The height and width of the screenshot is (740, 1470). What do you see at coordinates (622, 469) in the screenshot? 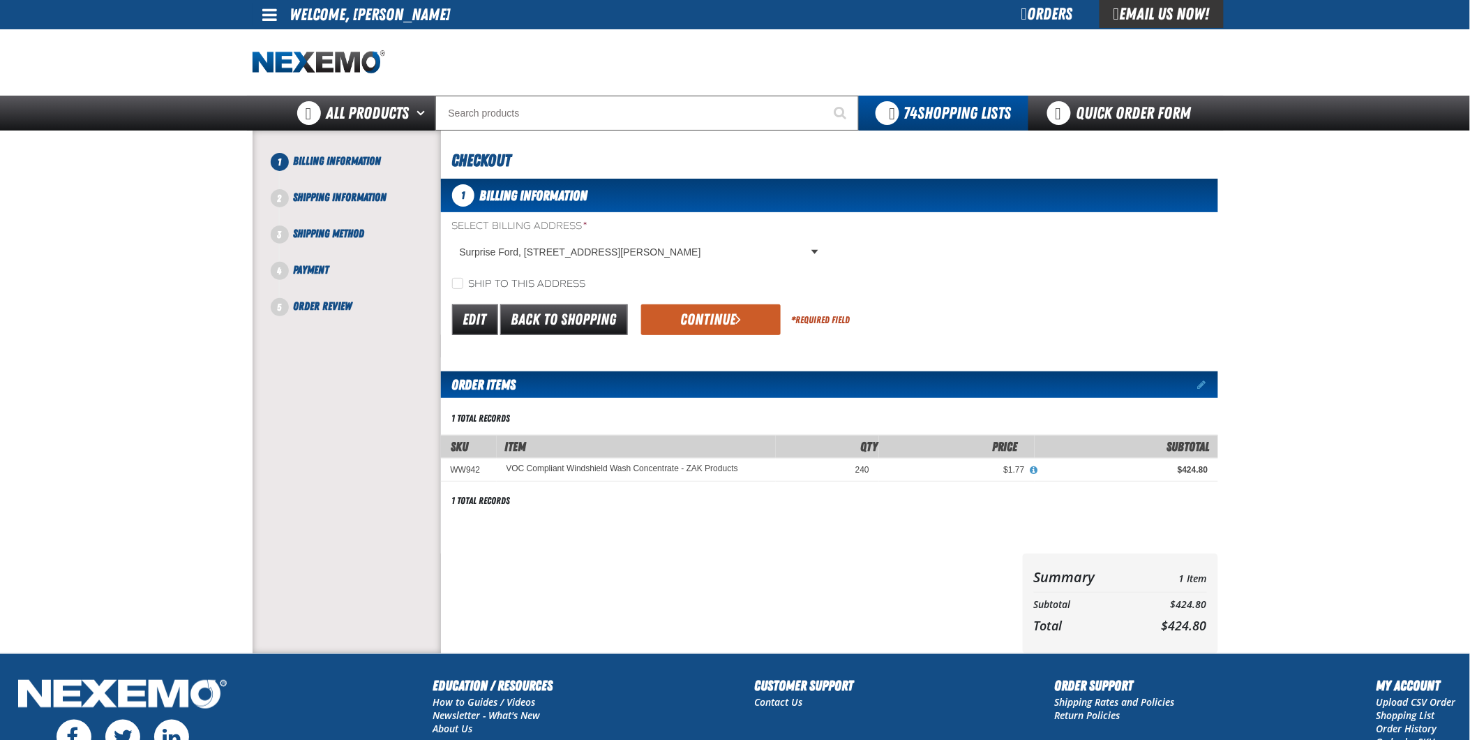
I see `a: VOC Compliant Windshield Wash Concentrate - ZAK Products` at bounding box center [622, 469].